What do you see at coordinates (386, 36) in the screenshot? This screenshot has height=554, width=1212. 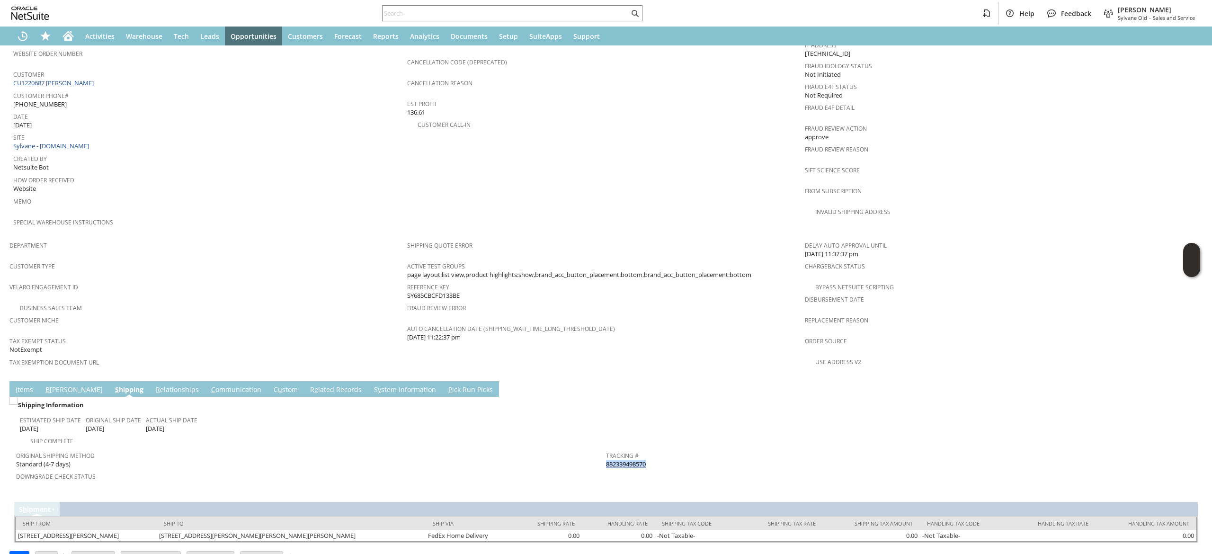 I see `span: Reports` at bounding box center [386, 36].